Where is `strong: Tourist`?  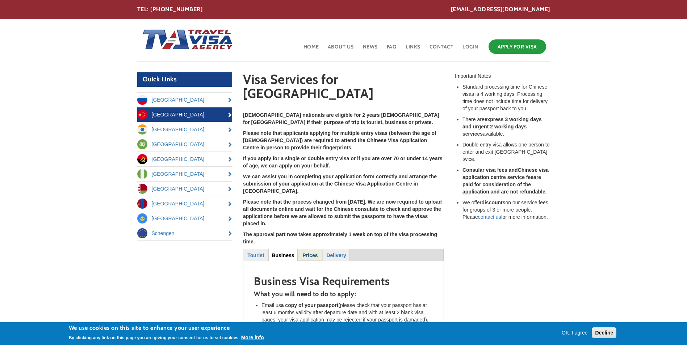
strong: Tourist is located at coordinates (256, 256).